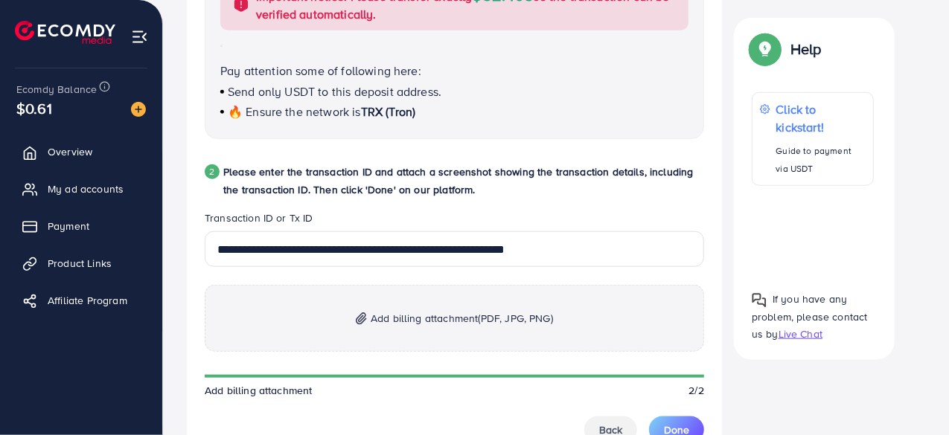  Describe the element at coordinates (821, 118) in the screenshot. I see `p: Click to kickstart!` at that location.